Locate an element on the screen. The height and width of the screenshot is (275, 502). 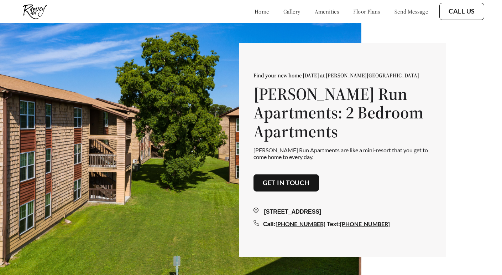
button: Call Us is located at coordinates (462, 11).